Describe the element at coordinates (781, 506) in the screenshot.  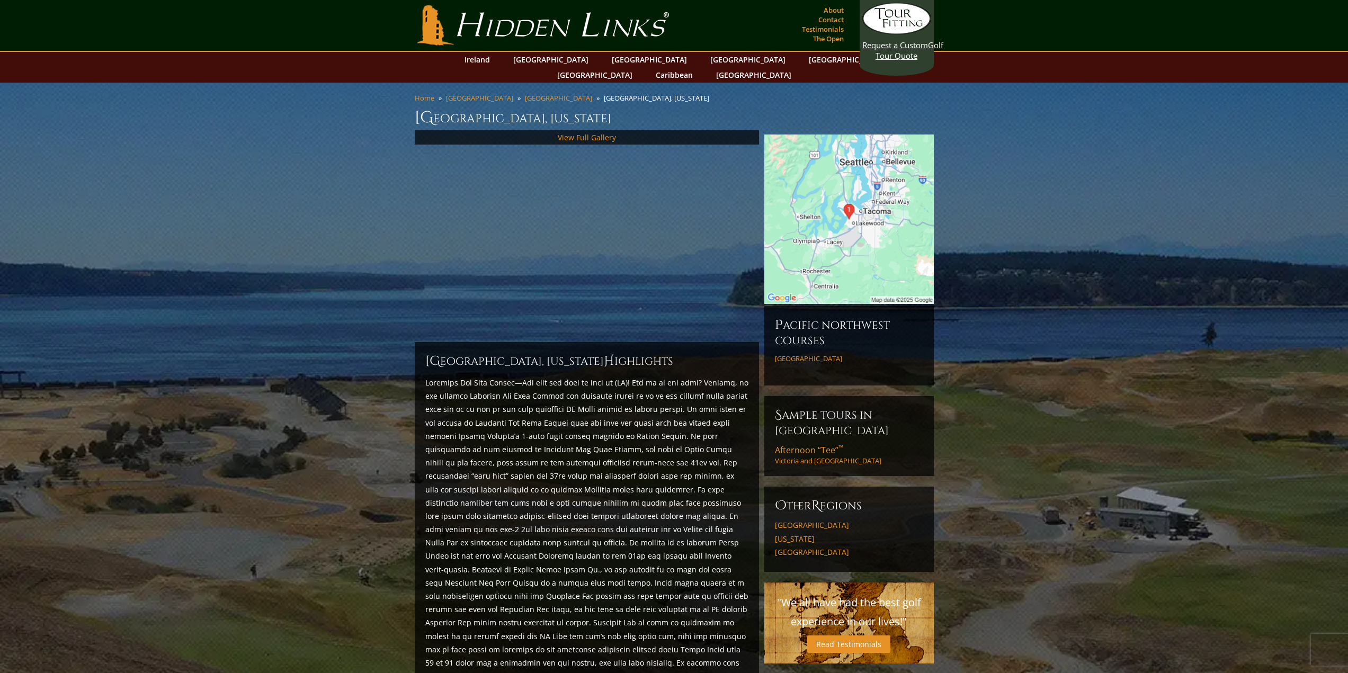
I see `span: O` at that location.